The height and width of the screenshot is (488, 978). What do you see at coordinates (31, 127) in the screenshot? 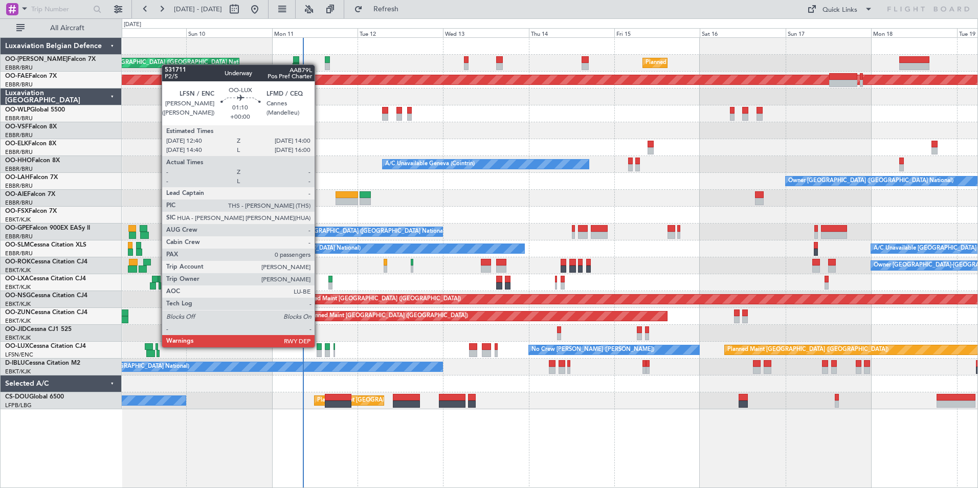
I see `a: OO-VSFFalcon 8X` at bounding box center [31, 127].